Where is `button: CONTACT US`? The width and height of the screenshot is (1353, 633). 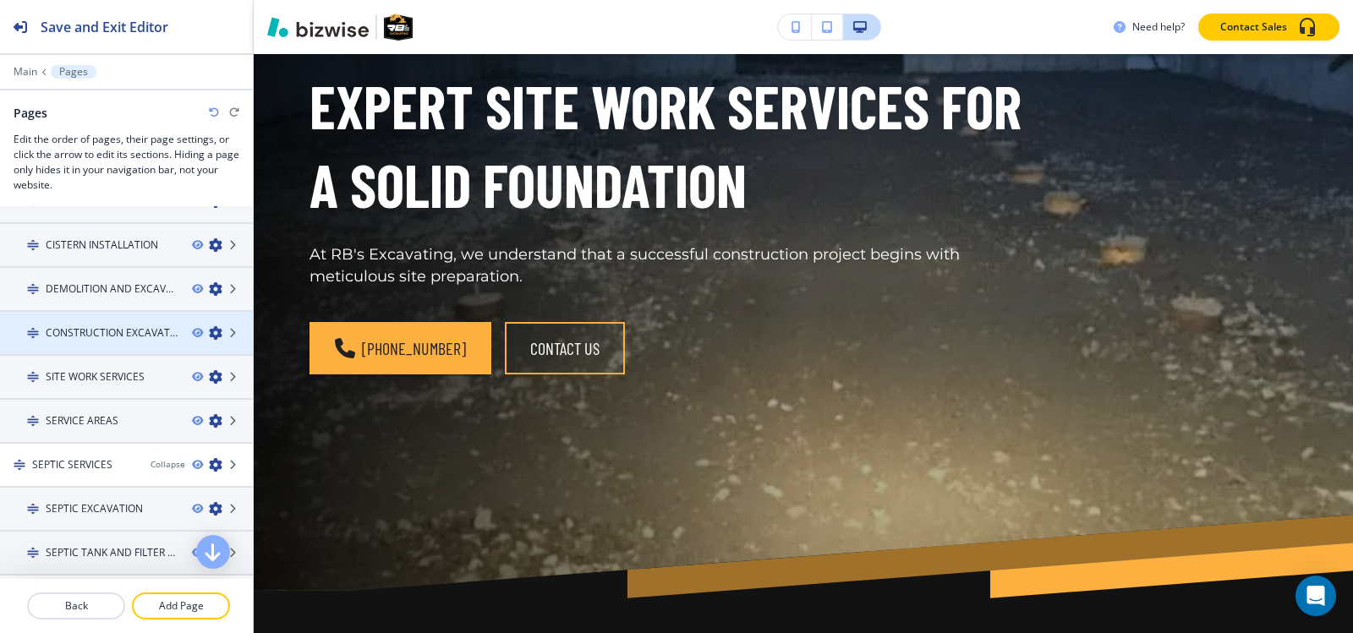 button: CONTACT US is located at coordinates (565, 348).